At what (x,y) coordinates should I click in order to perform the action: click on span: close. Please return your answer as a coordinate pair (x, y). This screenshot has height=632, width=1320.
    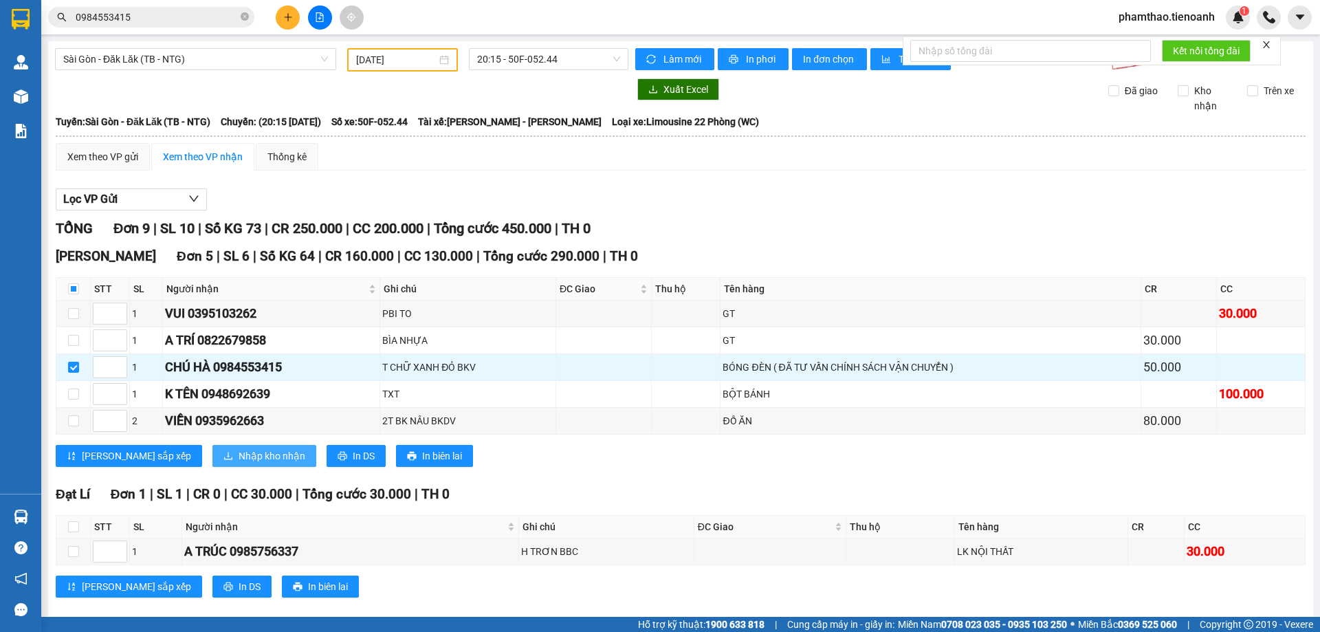
    Looking at the image, I should click on (1266, 45).